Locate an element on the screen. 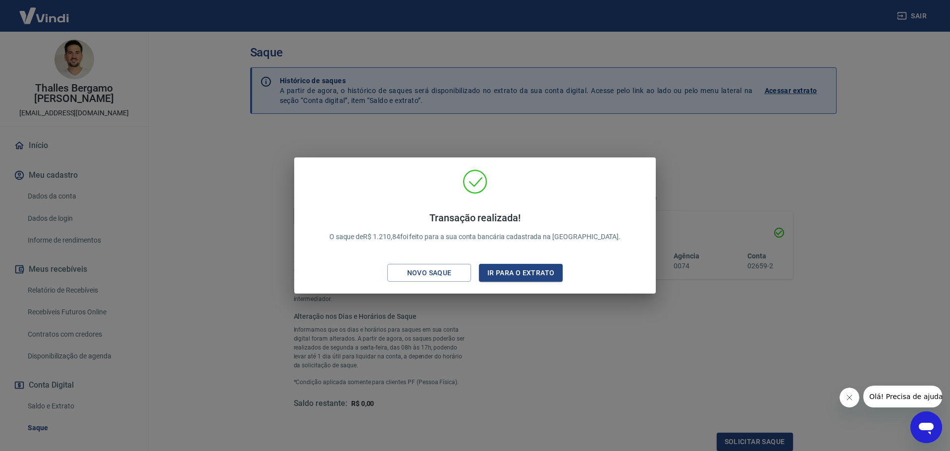 The image size is (950, 451). div: Novo saque is located at coordinates (429, 273).